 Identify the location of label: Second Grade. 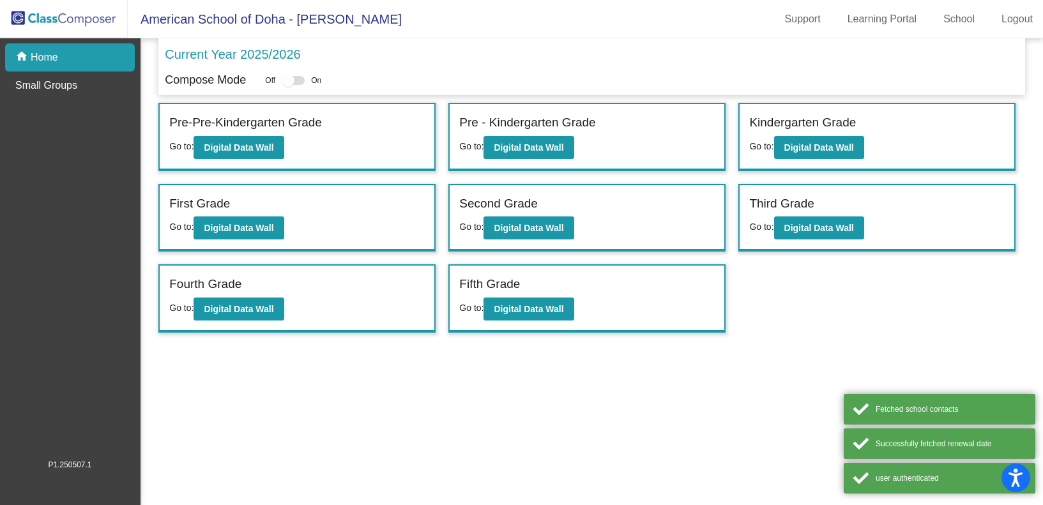
(498, 204).